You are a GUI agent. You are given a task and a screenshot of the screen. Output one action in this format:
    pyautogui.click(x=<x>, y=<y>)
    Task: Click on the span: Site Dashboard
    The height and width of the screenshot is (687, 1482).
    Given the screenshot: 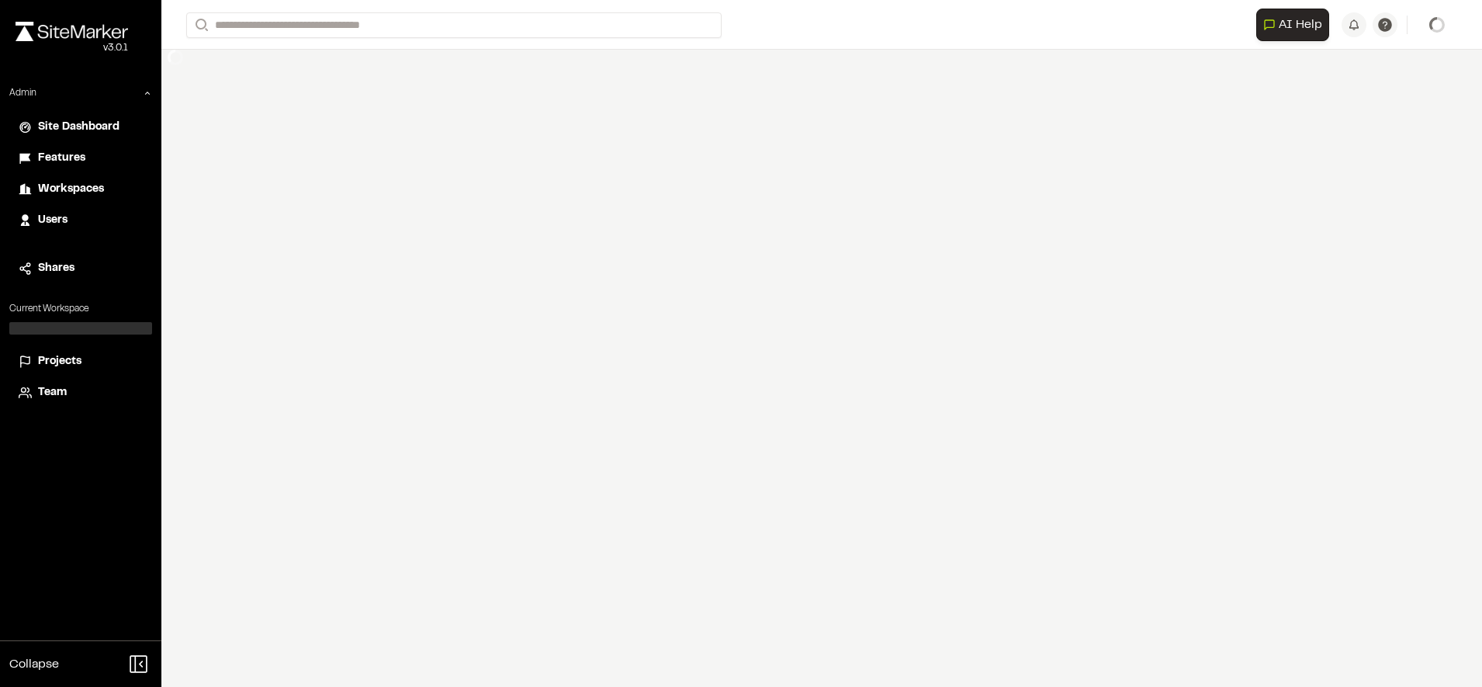 What is the action you would take?
    pyautogui.click(x=78, y=127)
    